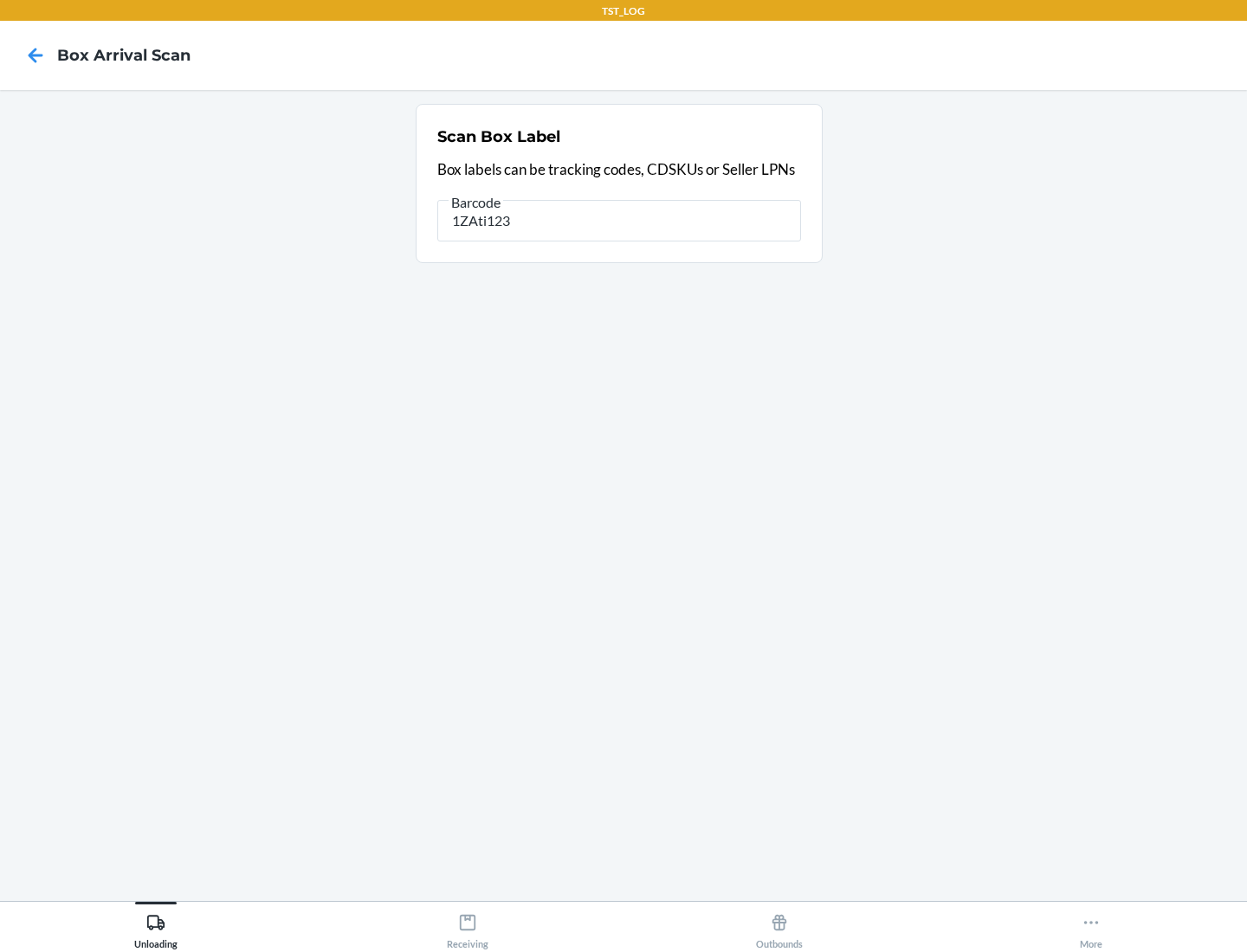 This screenshot has width=1247, height=952. I want to click on input: Barcode, so click(619, 221).